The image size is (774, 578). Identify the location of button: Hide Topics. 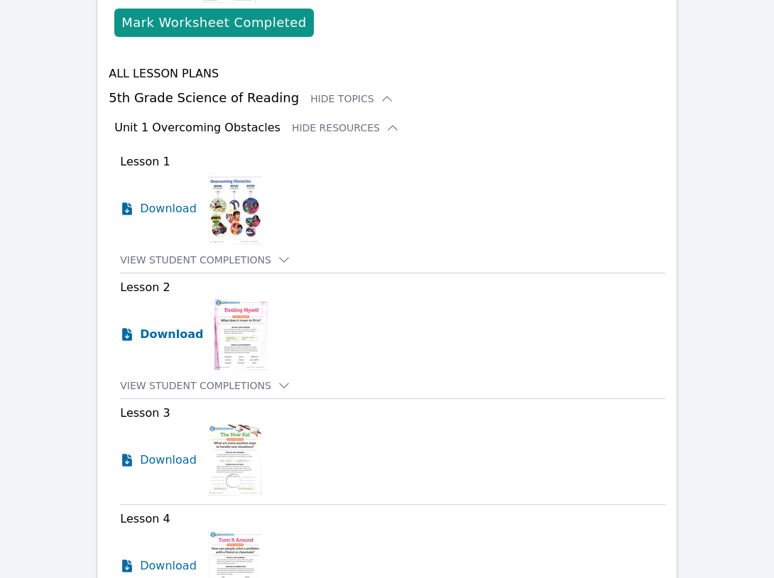
(352, 99).